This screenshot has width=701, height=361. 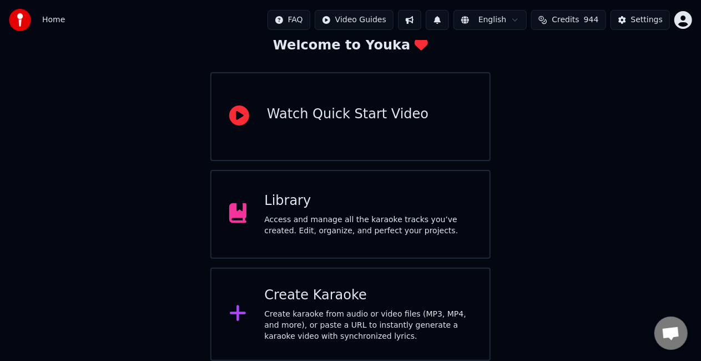 What do you see at coordinates (354, 20) in the screenshot?
I see `button: Video Guides` at bounding box center [354, 20].